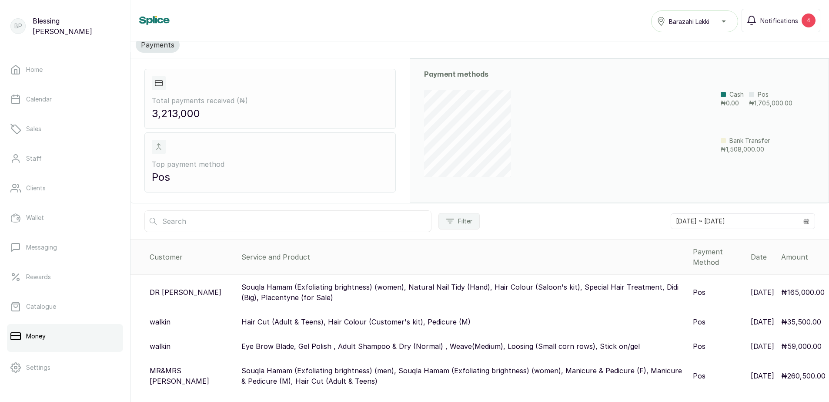 This screenshot has width=829, height=402. Describe the element at coordinates (35, 218) in the screenshot. I see `p: Wallet` at that location.